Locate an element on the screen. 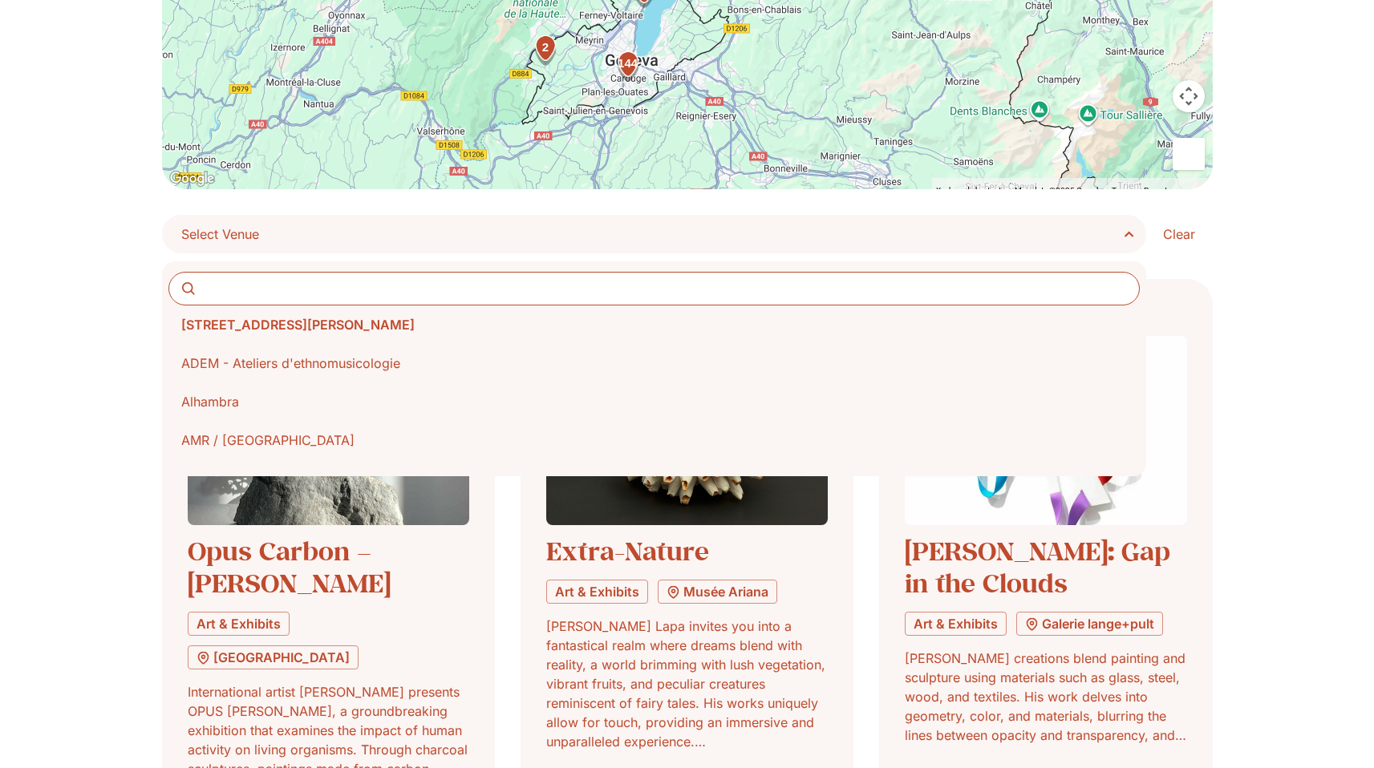  a: Musée Ariana is located at coordinates (717, 592).